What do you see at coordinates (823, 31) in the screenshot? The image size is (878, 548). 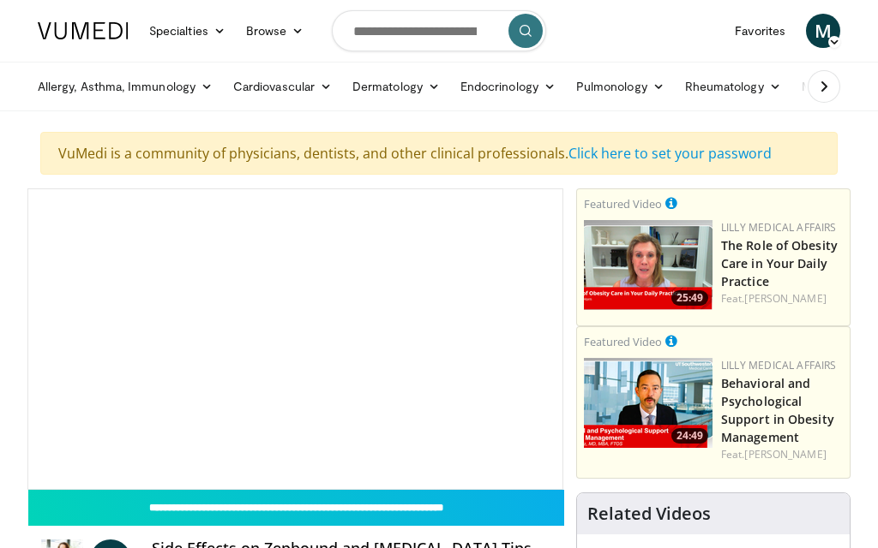 I see `a: M` at bounding box center [823, 31].